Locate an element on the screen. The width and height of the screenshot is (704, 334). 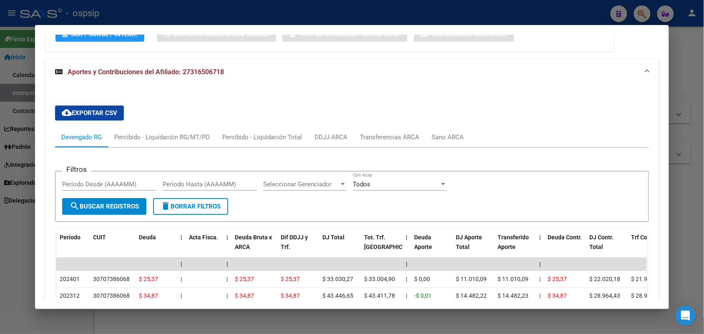
button: Buscar Registros is located at coordinates (104, 206).